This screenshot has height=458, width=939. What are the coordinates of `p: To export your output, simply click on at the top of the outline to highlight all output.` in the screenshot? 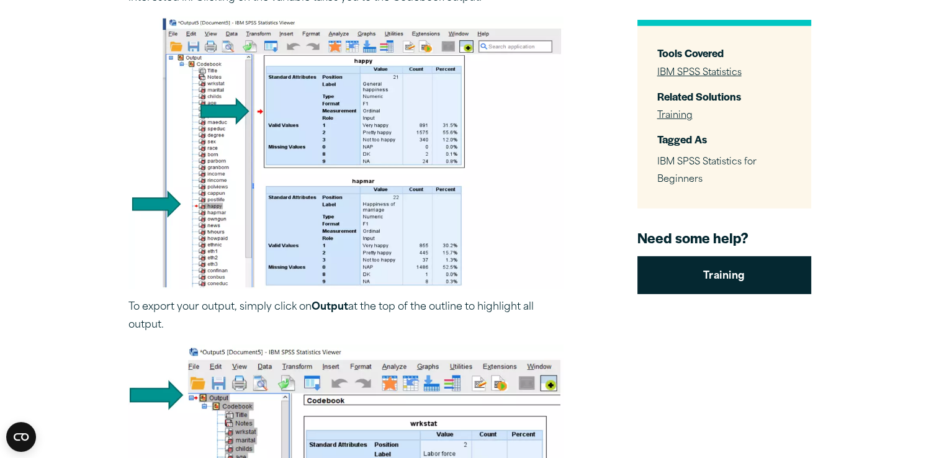 It's located at (346, 316).